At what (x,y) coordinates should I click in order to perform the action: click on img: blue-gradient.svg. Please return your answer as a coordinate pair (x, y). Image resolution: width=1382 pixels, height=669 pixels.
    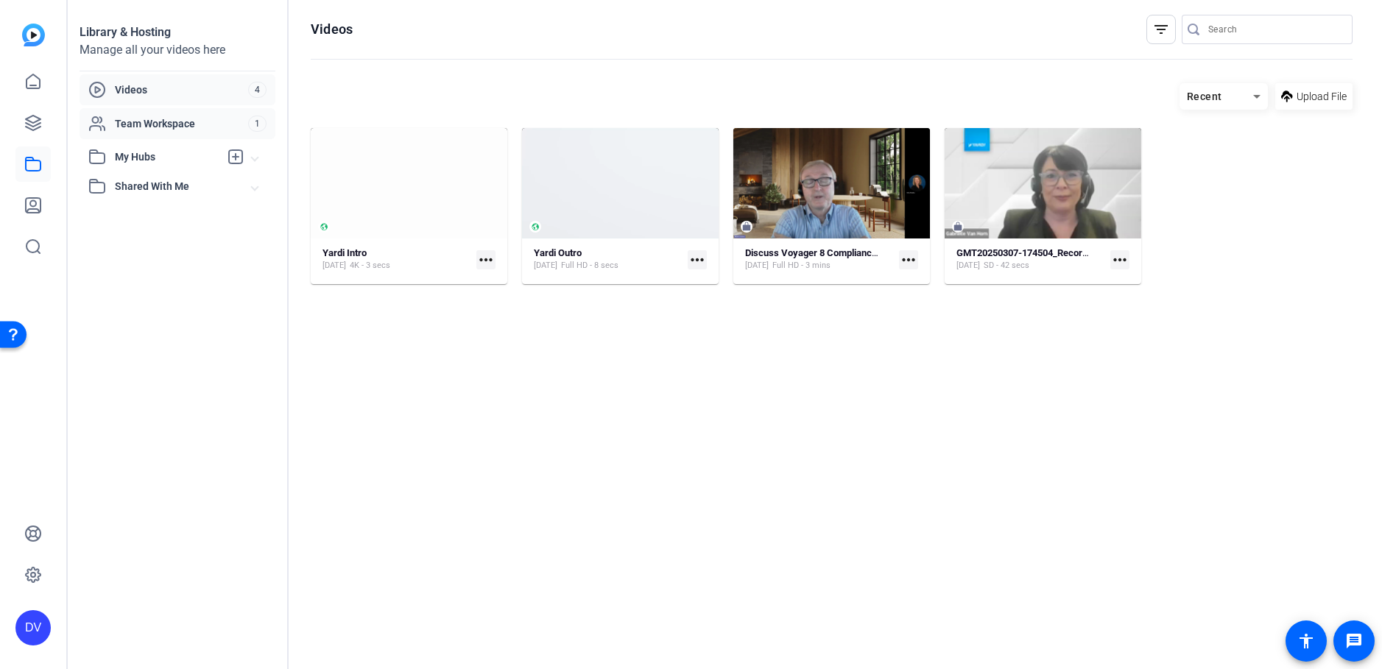
    Looking at the image, I should click on (33, 35).